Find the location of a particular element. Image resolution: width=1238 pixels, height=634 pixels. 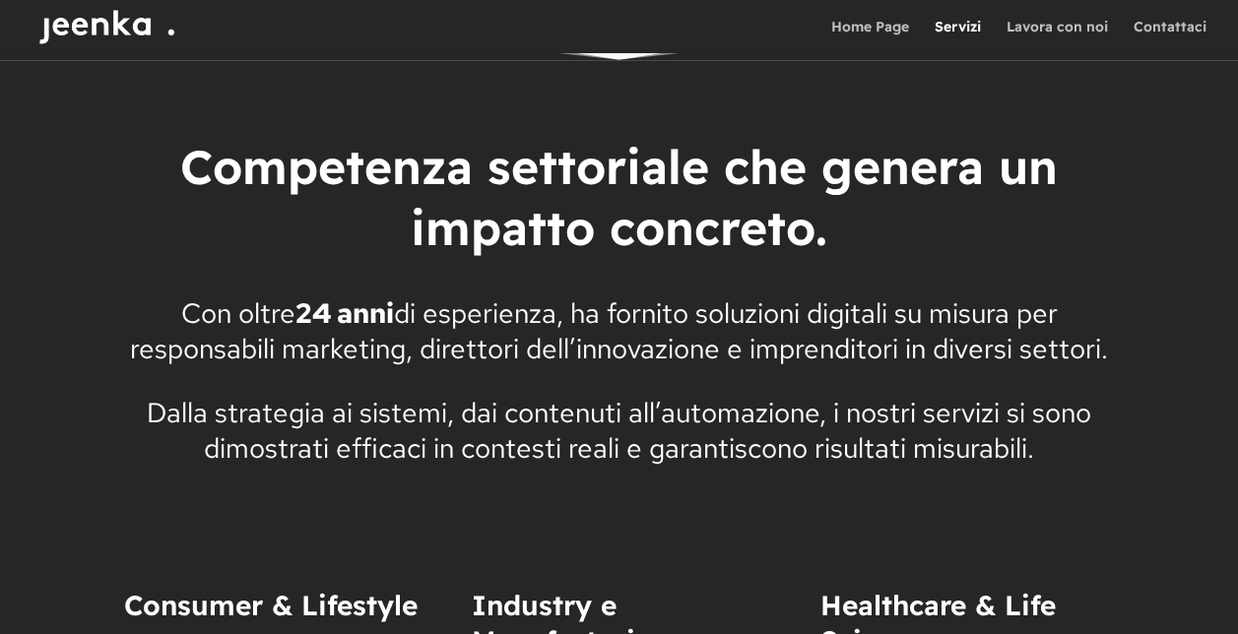

a: Home Page is located at coordinates (870, 36).